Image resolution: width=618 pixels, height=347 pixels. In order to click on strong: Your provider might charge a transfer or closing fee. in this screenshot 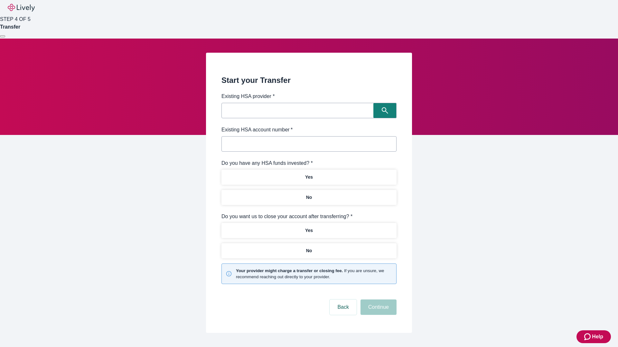, I will do `click(289, 271)`.